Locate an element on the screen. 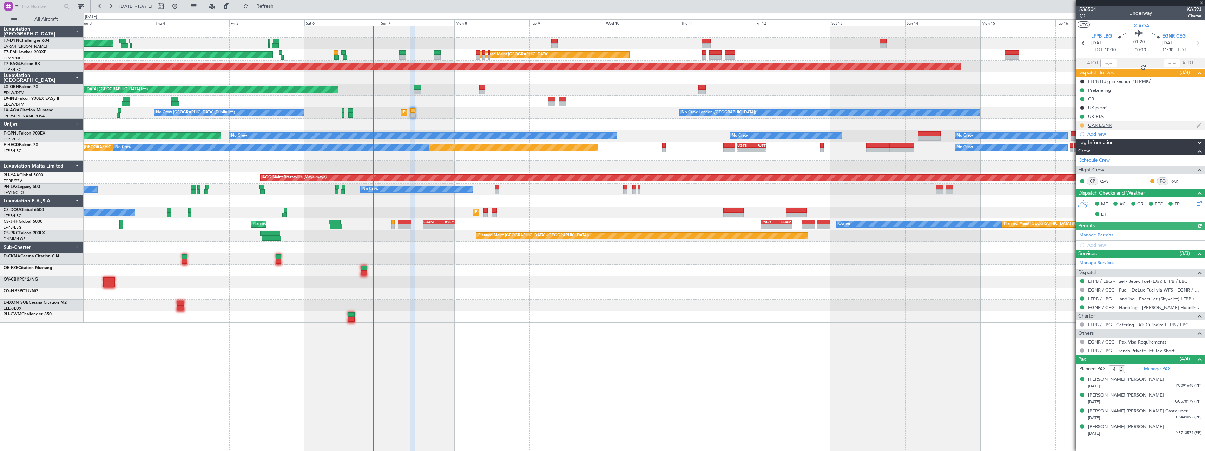  div: Prebriefing is located at coordinates (1099, 90).